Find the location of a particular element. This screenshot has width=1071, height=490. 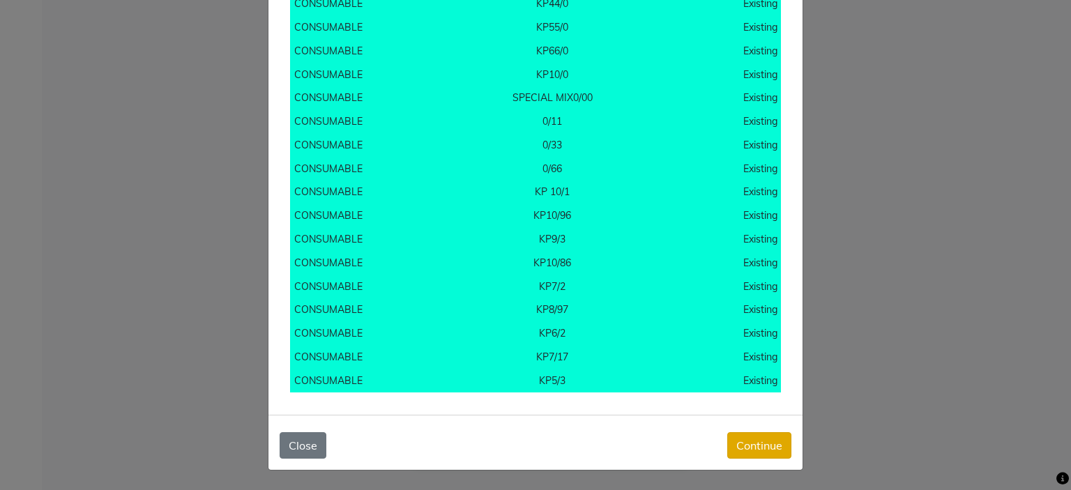

td: KP55/0 is located at coordinates (552, 28).